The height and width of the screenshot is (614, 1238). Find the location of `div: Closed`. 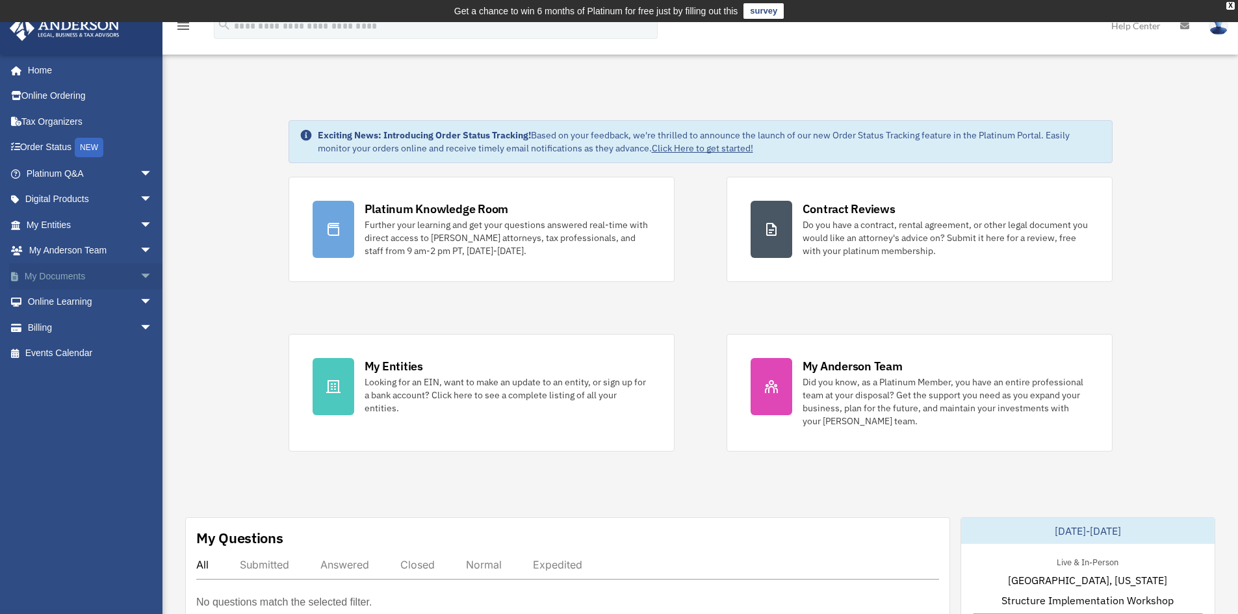

div: Closed is located at coordinates (417, 565).